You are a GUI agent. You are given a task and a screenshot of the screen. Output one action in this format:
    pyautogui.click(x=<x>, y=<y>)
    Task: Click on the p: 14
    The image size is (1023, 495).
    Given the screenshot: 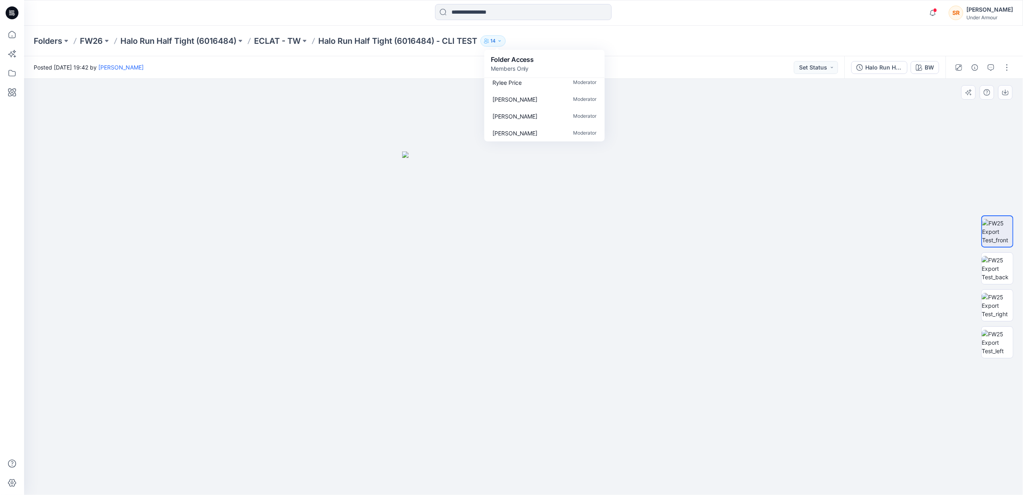 What is the action you would take?
    pyautogui.click(x=493, y=41)
    